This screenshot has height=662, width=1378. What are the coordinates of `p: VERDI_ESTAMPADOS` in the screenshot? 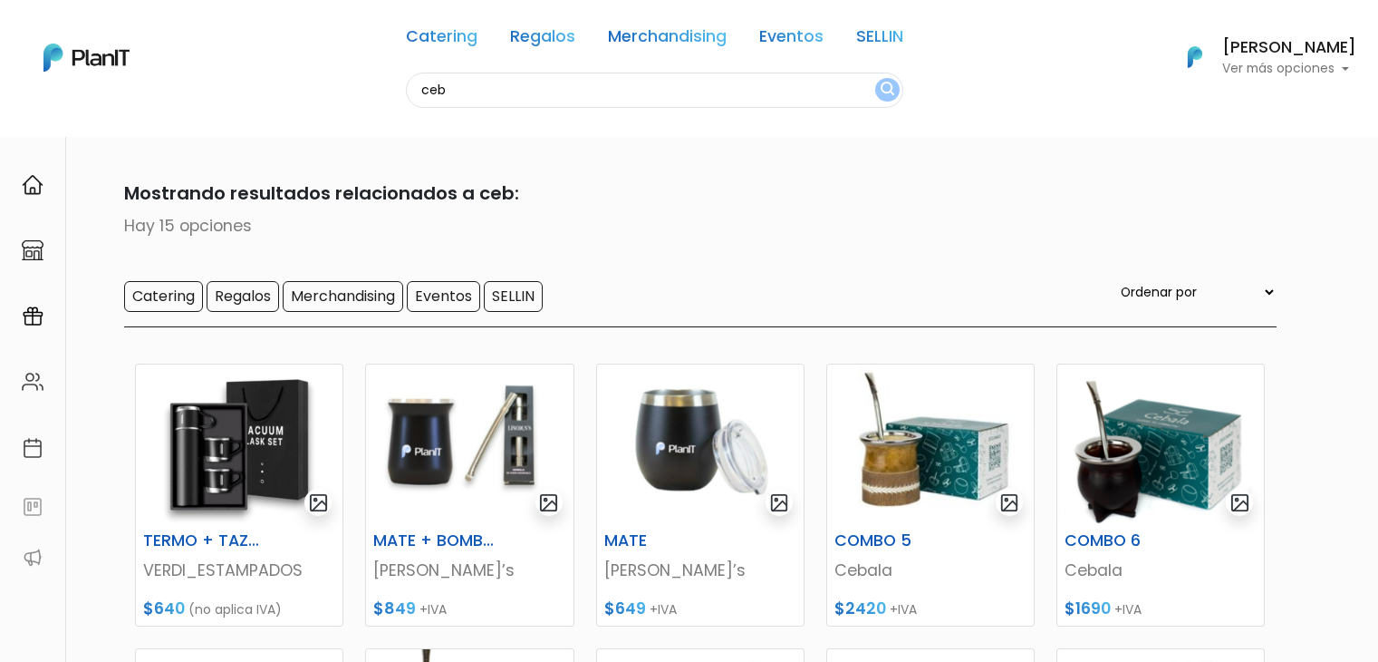 It's located at (239, 570).